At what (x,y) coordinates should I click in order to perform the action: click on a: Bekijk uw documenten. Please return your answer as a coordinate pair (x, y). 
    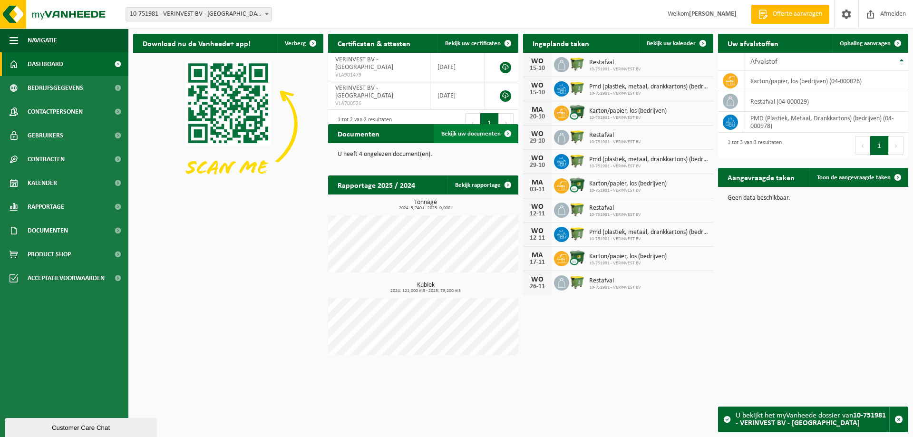
    Looking at the image, I should click on (476, 134).